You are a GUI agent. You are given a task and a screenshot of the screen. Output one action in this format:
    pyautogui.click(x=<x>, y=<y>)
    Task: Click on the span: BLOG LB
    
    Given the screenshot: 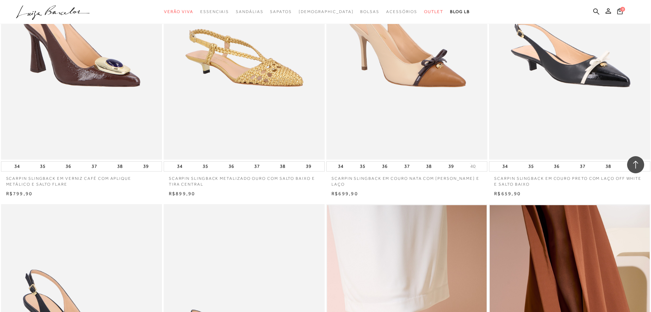 What is the action you would take?
    pyautogui.click(x=460, y=12)
    